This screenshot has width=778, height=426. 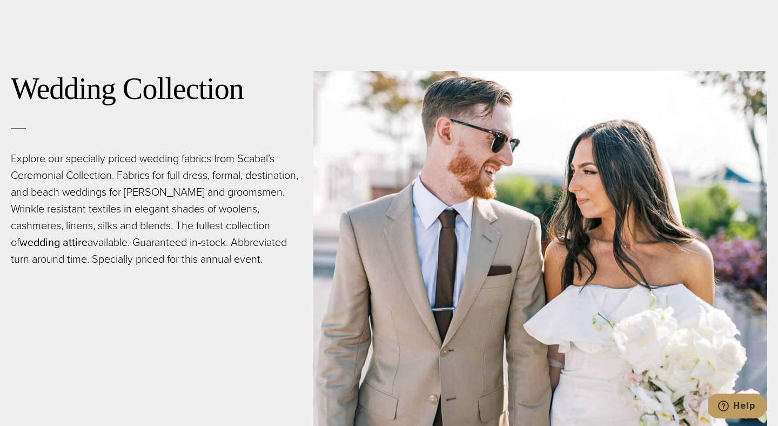 What do you see at coordinates (36, 12) in the screenshot?
I see `span: Help` at bounding box center [36, 12].